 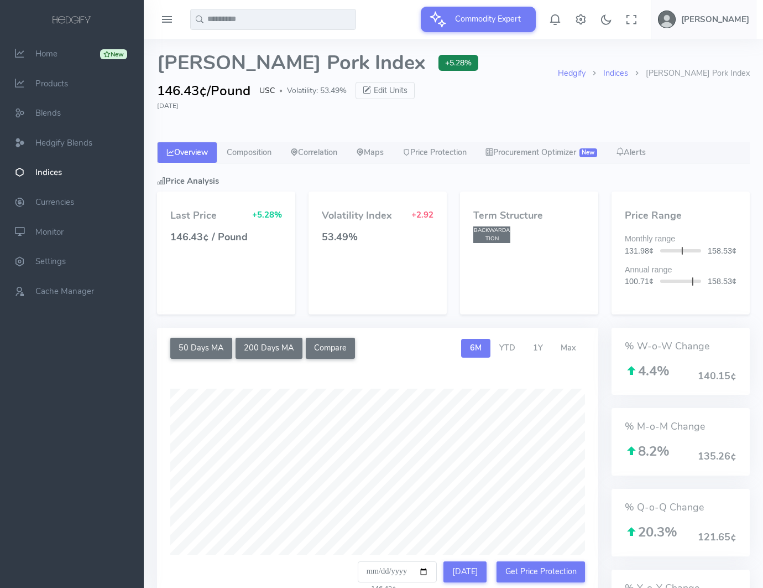 What do you see at coordinates (204, 91) in the screenshot?
I see `span: 146.43¢/Pound` at bounding box center [204, 91].